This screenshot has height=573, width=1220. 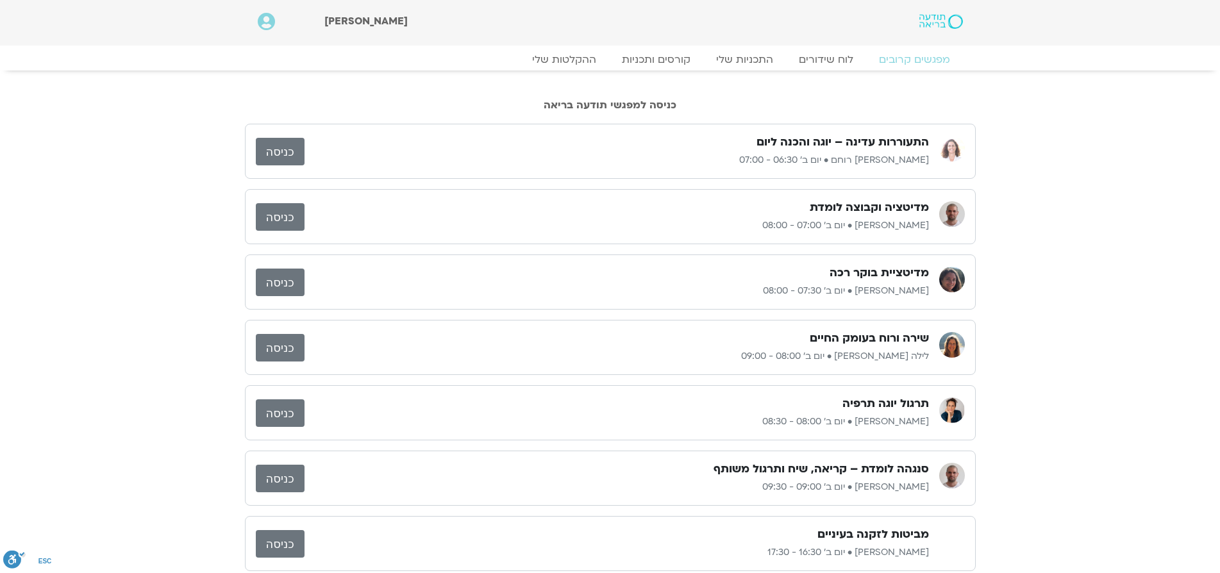 I want to click on h2: כניסה למפגשי תודעה בריאה, so click(x=610, y=105).